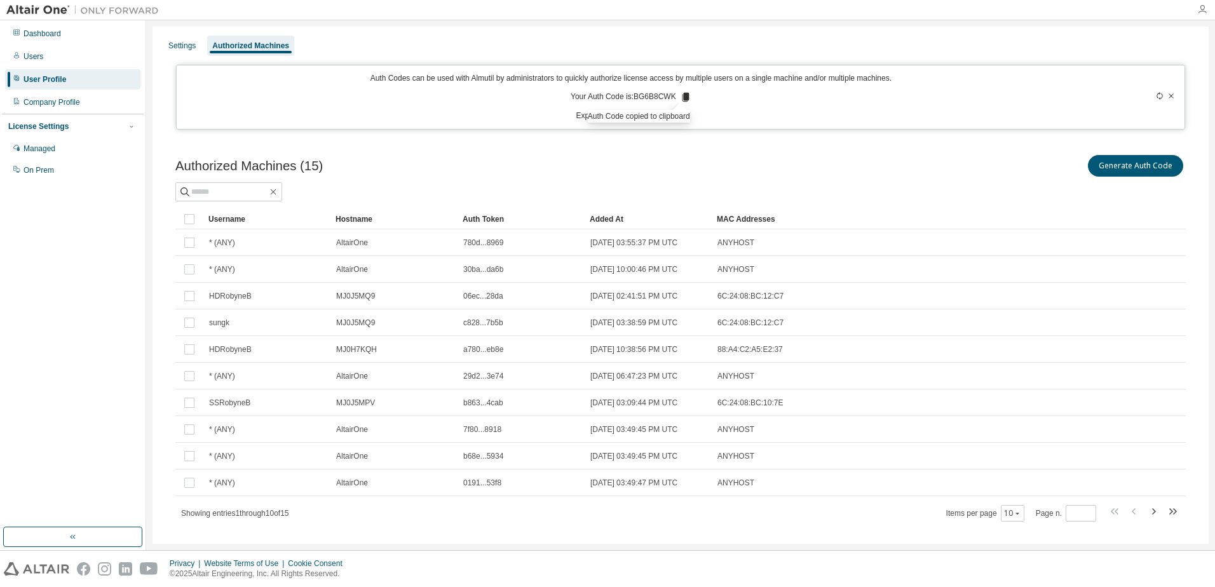 This screenshot has height=587, width=1215. What do you see at coordinates (985, 513) in the screenshot?
I see `span: Items per page` at bounding box center [985, 513].